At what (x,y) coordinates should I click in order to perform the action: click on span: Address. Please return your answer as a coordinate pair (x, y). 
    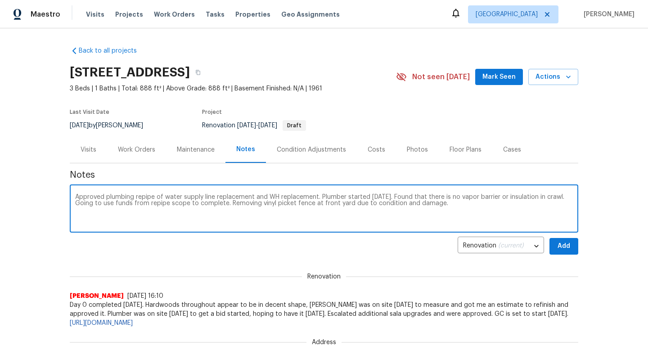
    Looking at the image, I should click on (324, 343).